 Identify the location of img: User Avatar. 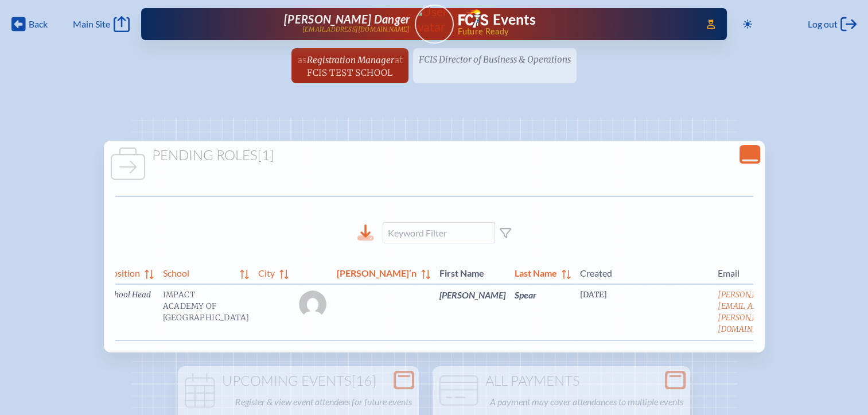
(434, 19).